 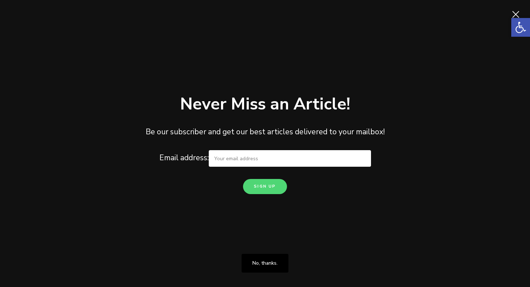 I want to click on label: Email address:, so click(x=265, y=158).